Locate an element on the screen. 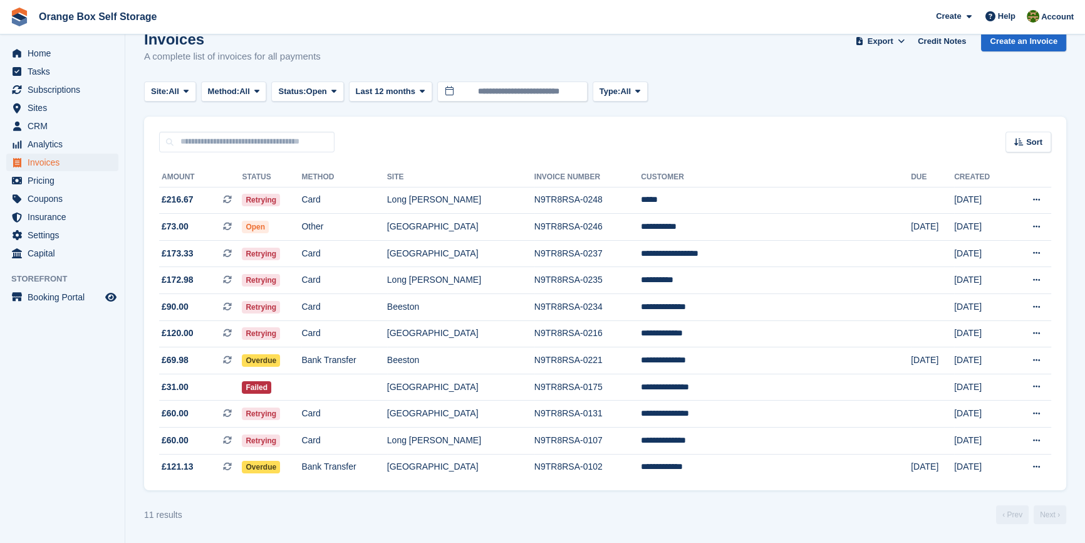 The image size is (1085, 543). span: Coupons is located at coordinates (65, 199).